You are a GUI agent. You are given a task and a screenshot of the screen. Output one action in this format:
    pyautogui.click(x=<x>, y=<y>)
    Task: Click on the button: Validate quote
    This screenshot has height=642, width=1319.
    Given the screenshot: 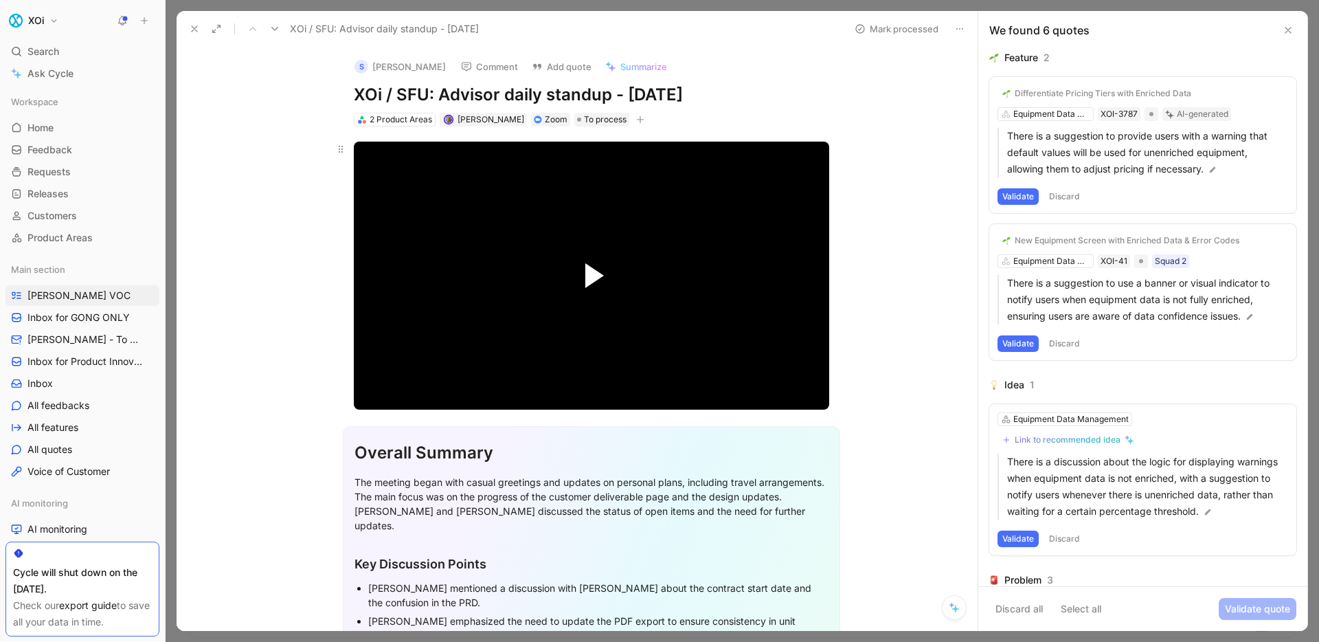 What is the action you would take?
    pyautogui.click(x=1257, y=609)
    